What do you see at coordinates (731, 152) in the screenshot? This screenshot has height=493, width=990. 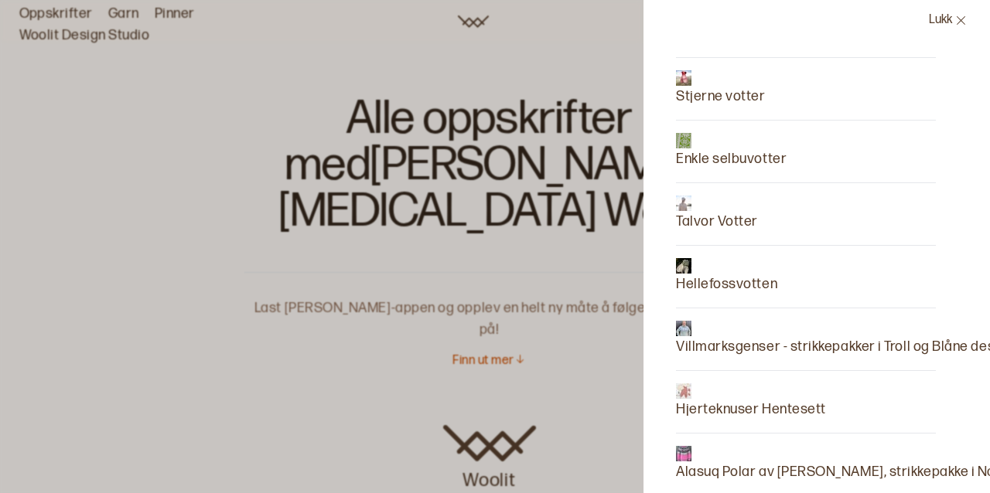 I see `a: Enkle selbuvotterEnkle selbuvotter` at bounding box center [731, 152].